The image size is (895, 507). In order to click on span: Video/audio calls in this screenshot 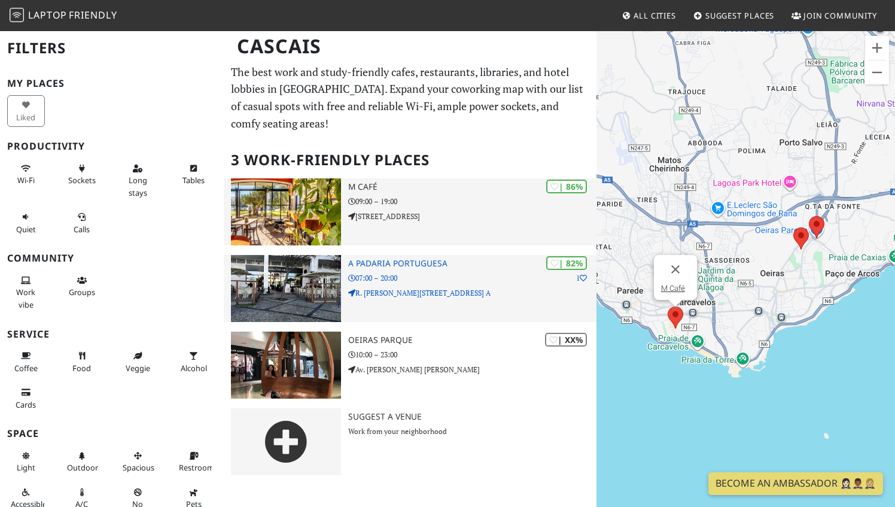, I will do `click(81, 229)`.